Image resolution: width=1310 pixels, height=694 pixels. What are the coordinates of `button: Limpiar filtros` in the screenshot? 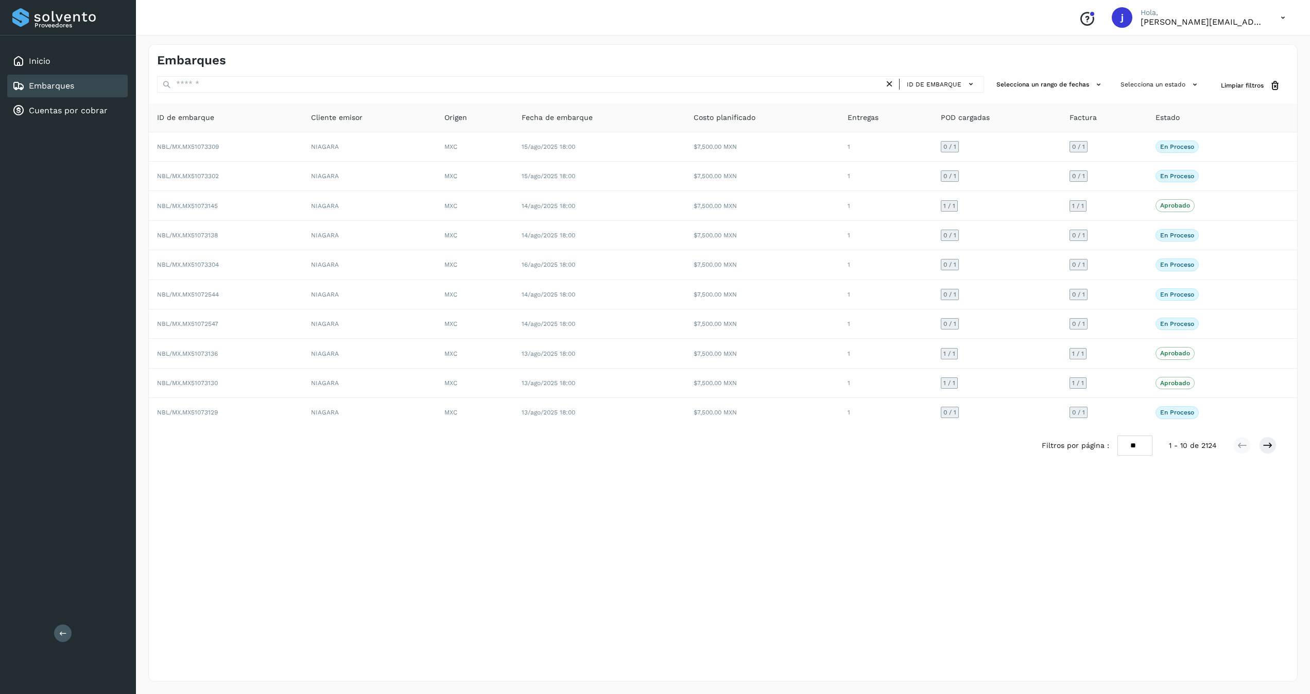 It's located at (1251, 85).